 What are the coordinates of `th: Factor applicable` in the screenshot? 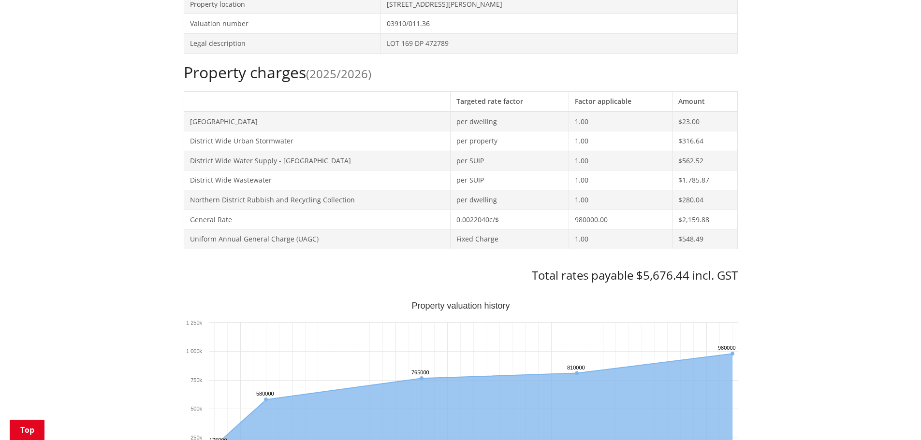 It's located at (621, 101).